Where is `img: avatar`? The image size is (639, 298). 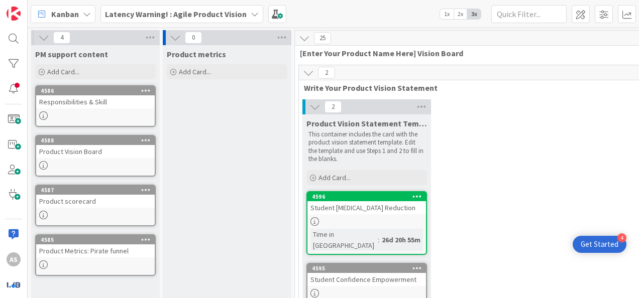 img: avatar is located at coordinates (14, 285).